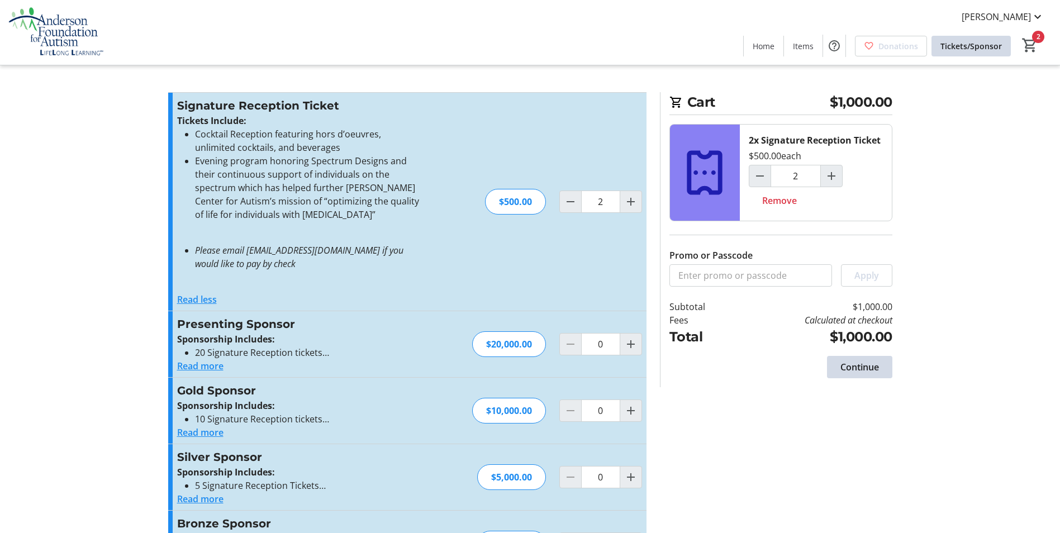 The height and width of the screenshot is (533, 1060). I want to click on input: Silver Sponsor Quantity, so click(601, 477).